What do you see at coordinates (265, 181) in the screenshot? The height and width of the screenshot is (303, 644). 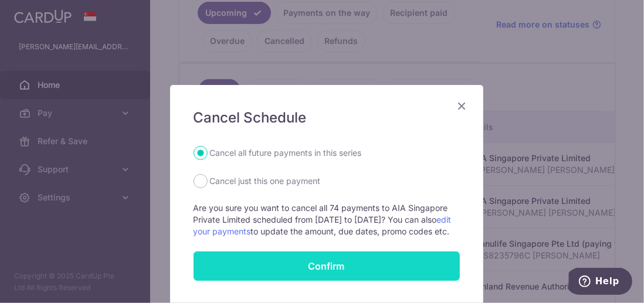 I see `label: Cancel just this one payment` at bounding box center [265, 181].